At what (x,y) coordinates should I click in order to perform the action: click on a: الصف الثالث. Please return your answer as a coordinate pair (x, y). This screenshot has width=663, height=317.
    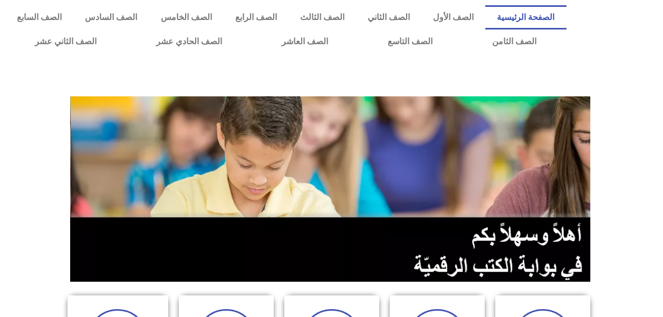
    Looking at the image, I should click on (322, 17).